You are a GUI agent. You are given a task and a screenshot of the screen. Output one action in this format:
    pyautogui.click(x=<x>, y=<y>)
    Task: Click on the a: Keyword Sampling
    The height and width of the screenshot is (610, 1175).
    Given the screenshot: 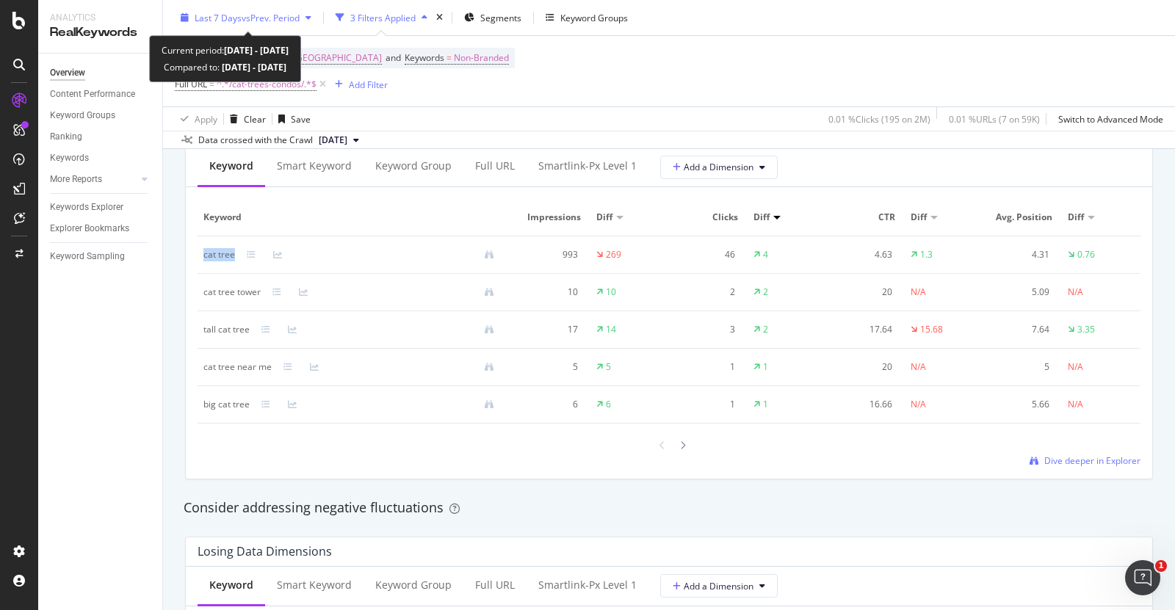 What is the action you would take?
    pyautogui.click(x=101, y=256)
    